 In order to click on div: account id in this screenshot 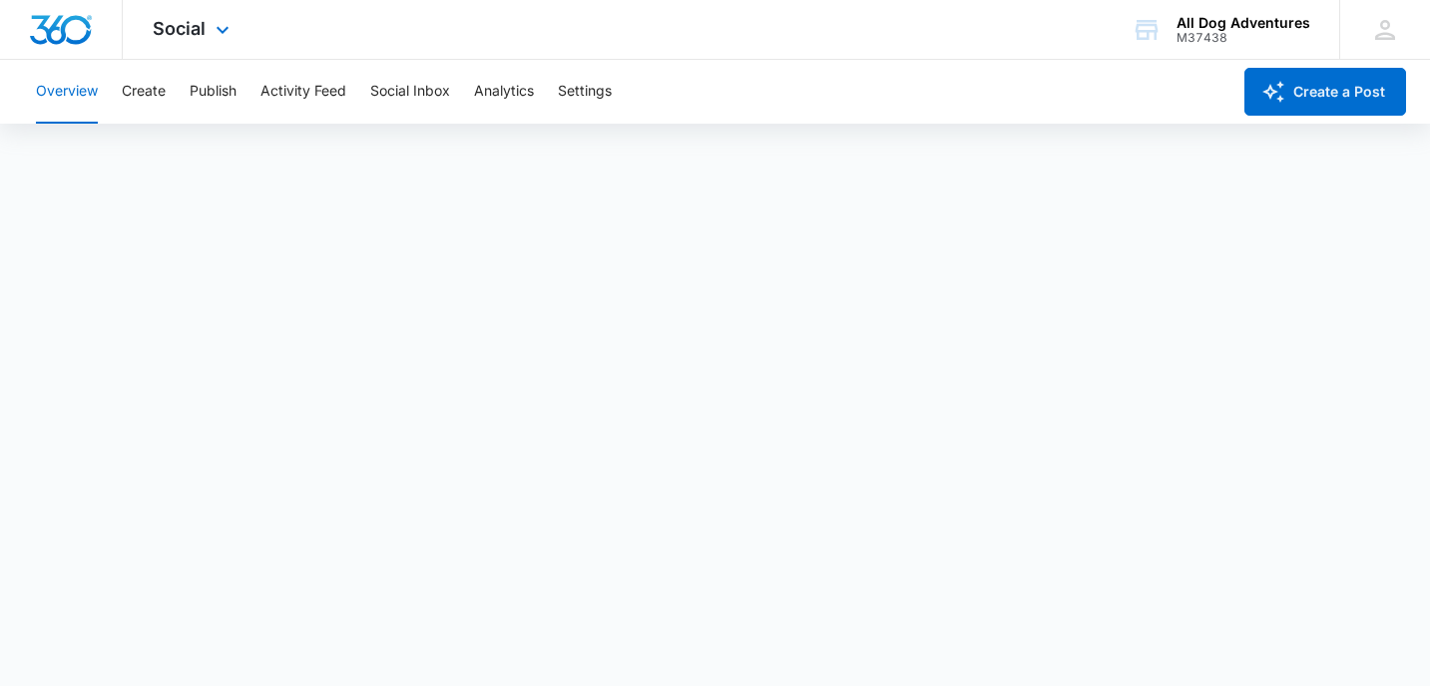, I will do `click(1243, 38)`.